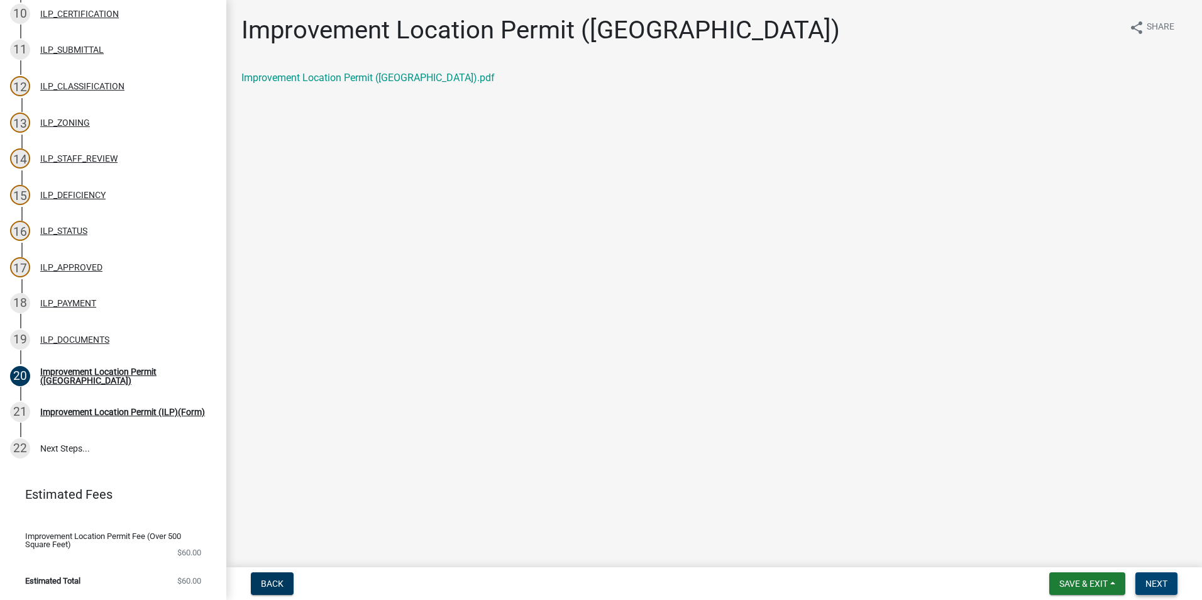 Image resolution: width=1202 pixels, height=600 pixels. Describe the element at coordinates (123, 412) in the screenshot. I see `div: Improvement Location Permit (ILP)(Form)` at that location.